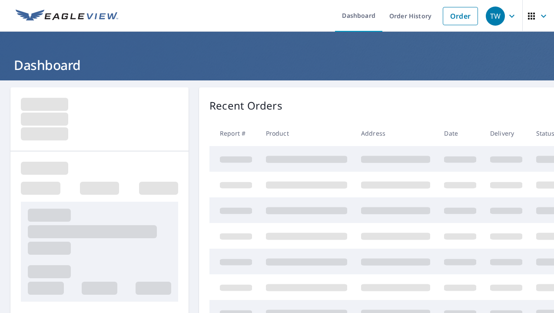  Describe the element at coordinates (246, 106) in the screenshot. I see `p: Recent Orders` at that location.